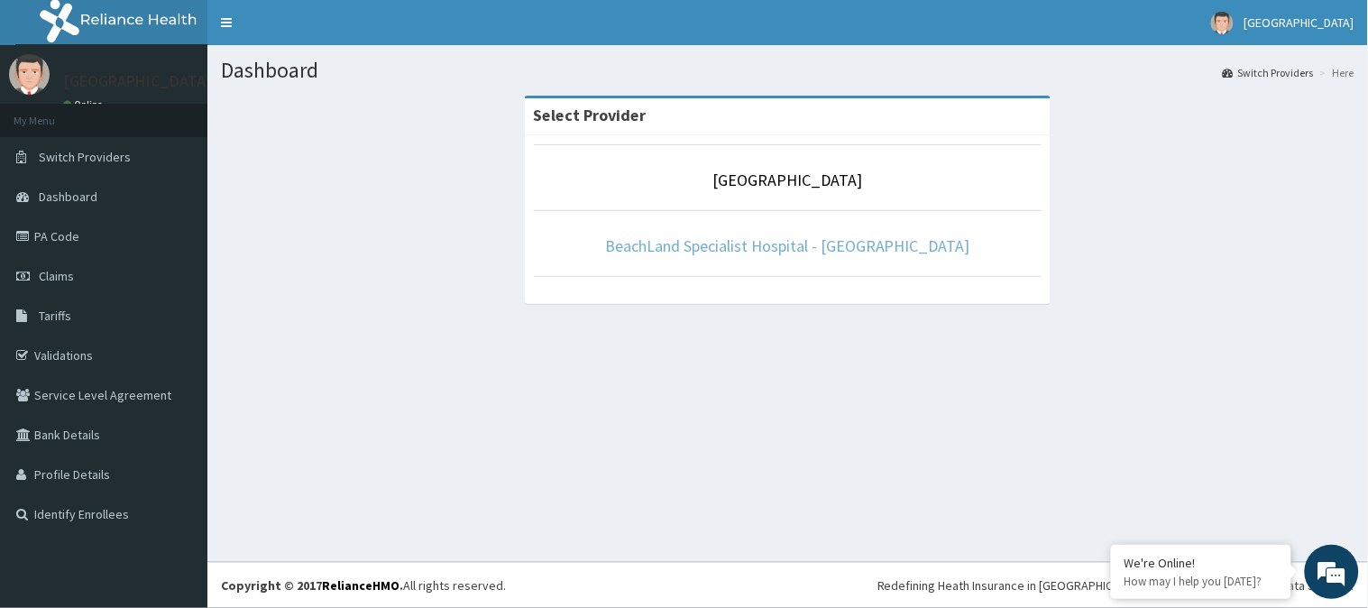 This screenshot has height=608, width=1368. What do you see at coordinates (312, 585) in the screenshot?
I see `strong: Copyright © 2017 .` at bounding box center [312, 585].